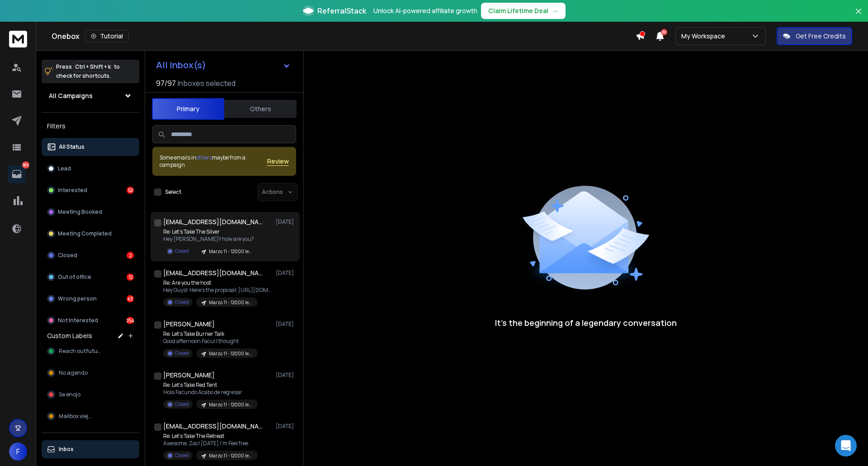 The width and height of the screenshot is (868, 466). What do you see at coordinates (88, 71) in the screenshot?
I see `p: Press to check for shortcuts.` at bounding box center [88, 71].